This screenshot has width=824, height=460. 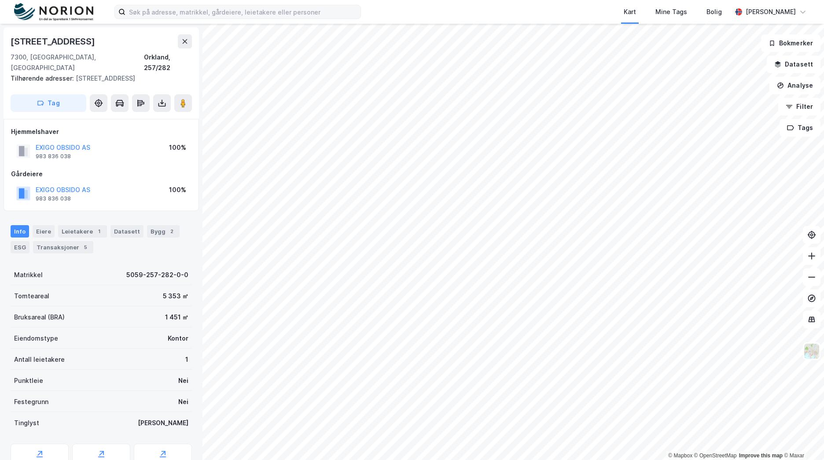 I want to click on a: Improve this map, so click(x=761, y=455).